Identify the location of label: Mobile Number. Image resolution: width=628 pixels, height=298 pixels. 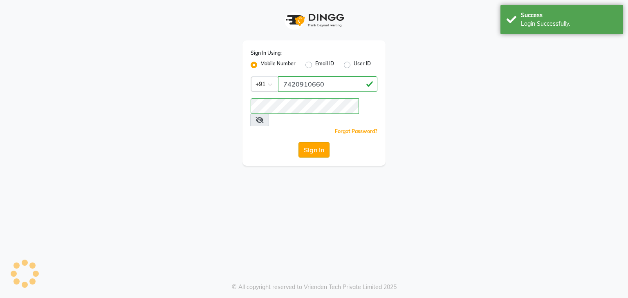
(278, 65).